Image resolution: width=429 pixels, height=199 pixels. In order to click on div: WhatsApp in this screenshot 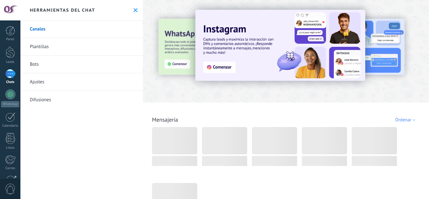, I will do `click(10, 104)`.